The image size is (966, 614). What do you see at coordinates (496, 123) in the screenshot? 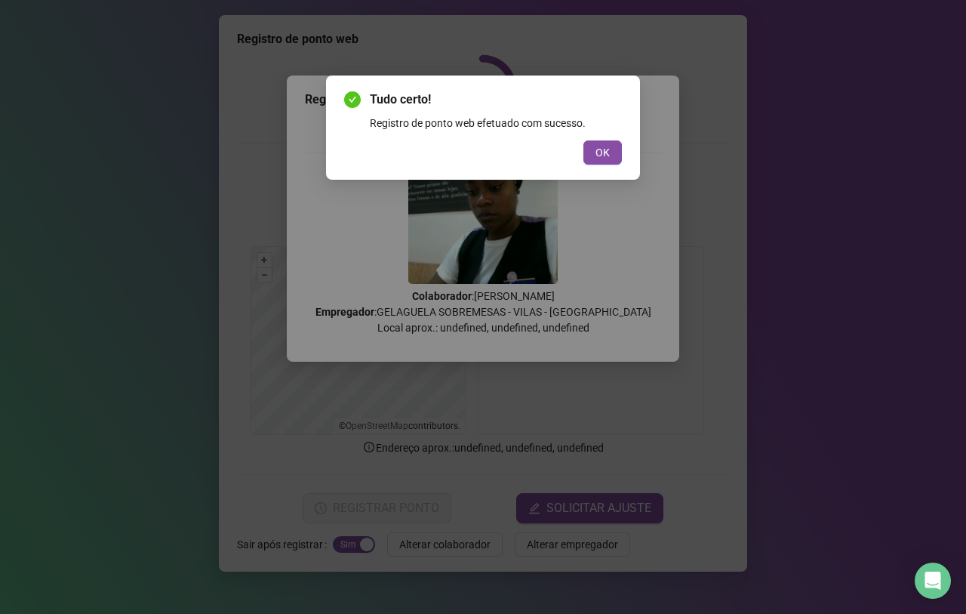
I see `div: Registro de ponto web efetuado com sucesso.` at bounding box center [496, 123].